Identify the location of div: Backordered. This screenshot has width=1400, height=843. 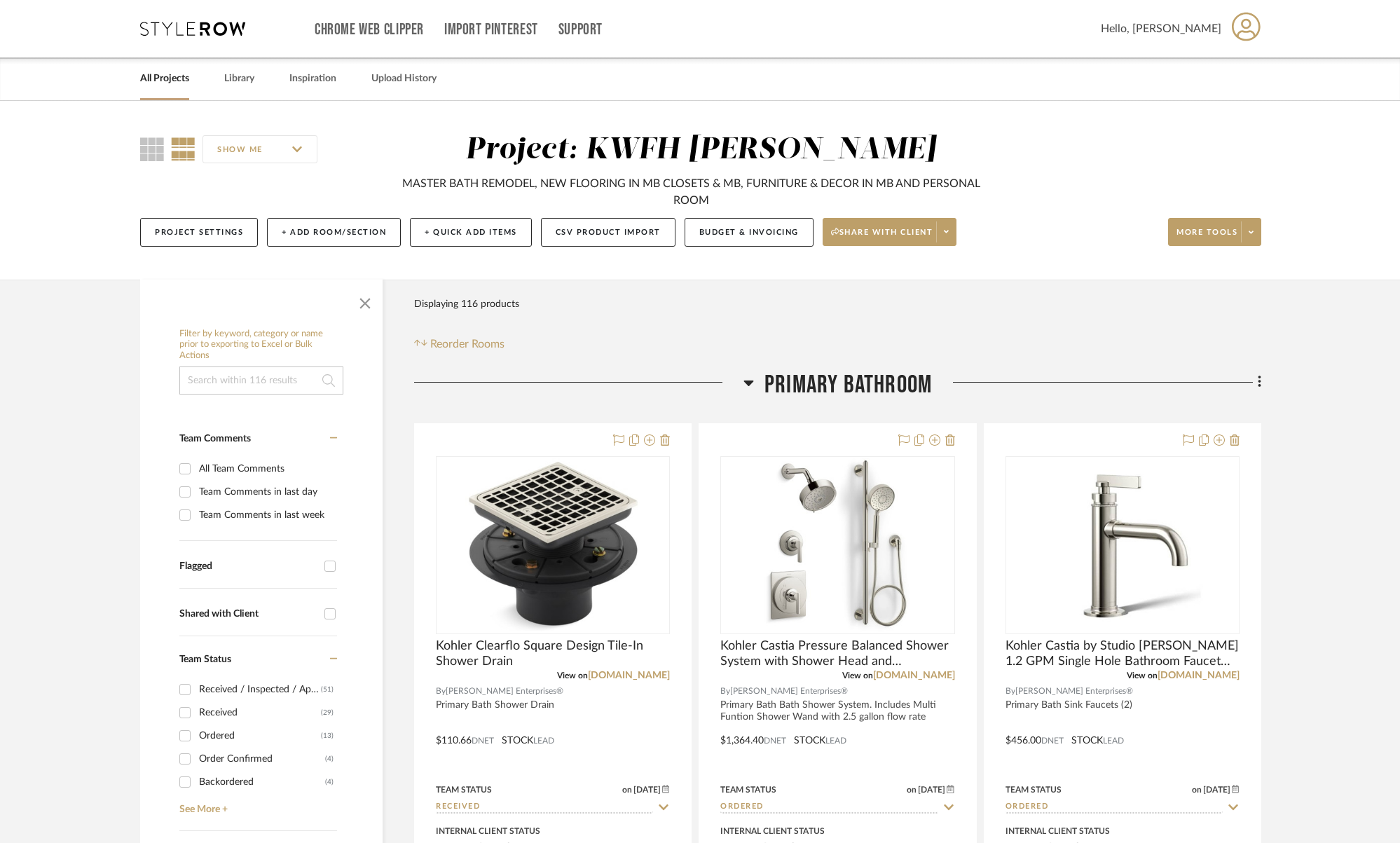
(262, 782).